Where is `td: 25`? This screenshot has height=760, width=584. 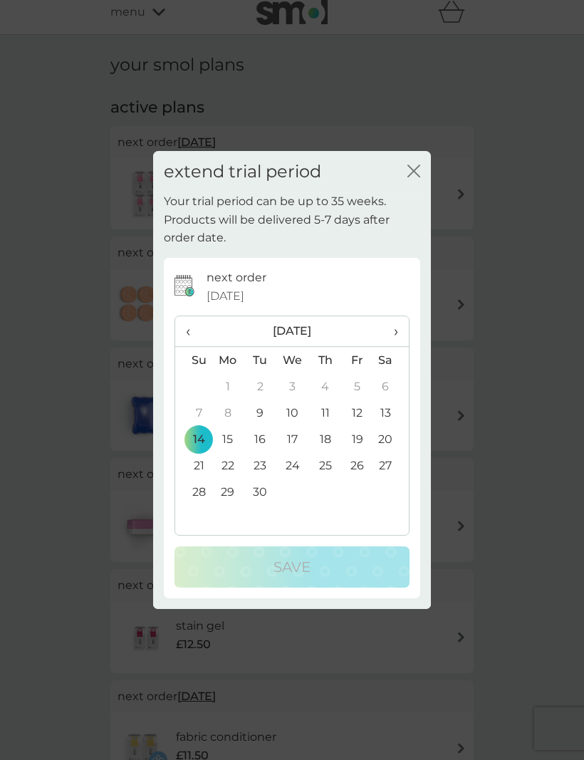 td: 25 is located at coordinates (325, 465).